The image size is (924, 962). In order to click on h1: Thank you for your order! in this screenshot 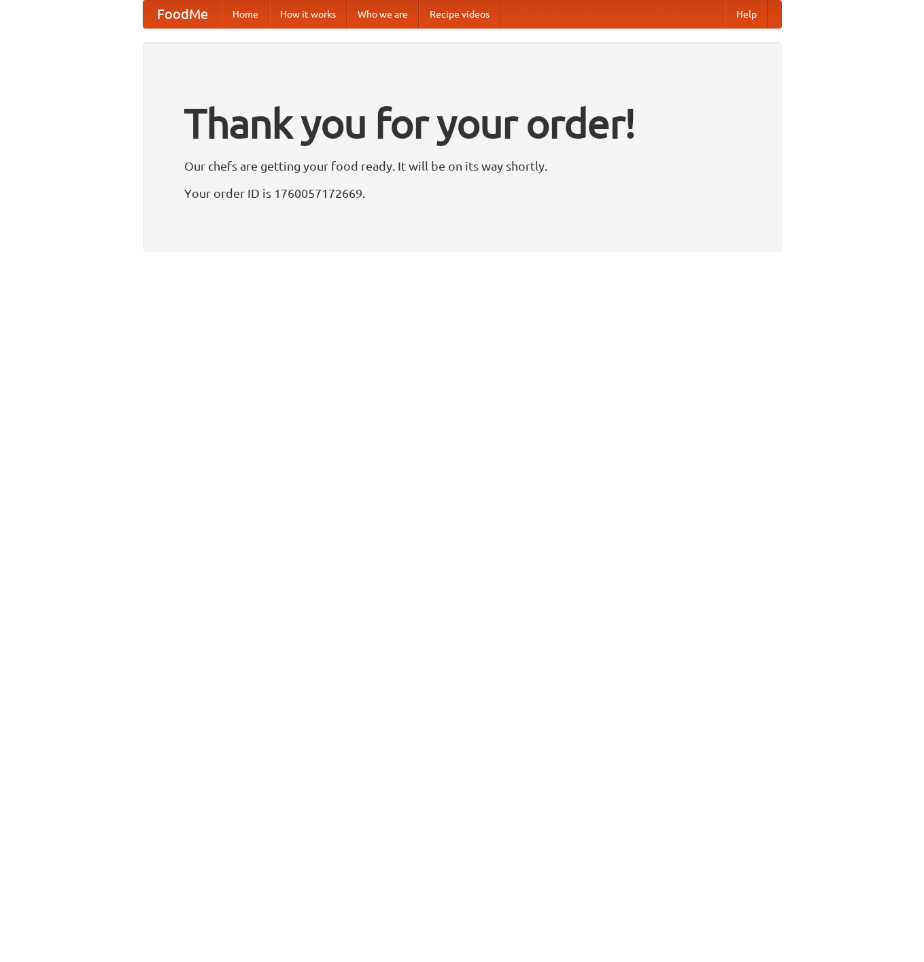, I will do `click(462, 123)`.